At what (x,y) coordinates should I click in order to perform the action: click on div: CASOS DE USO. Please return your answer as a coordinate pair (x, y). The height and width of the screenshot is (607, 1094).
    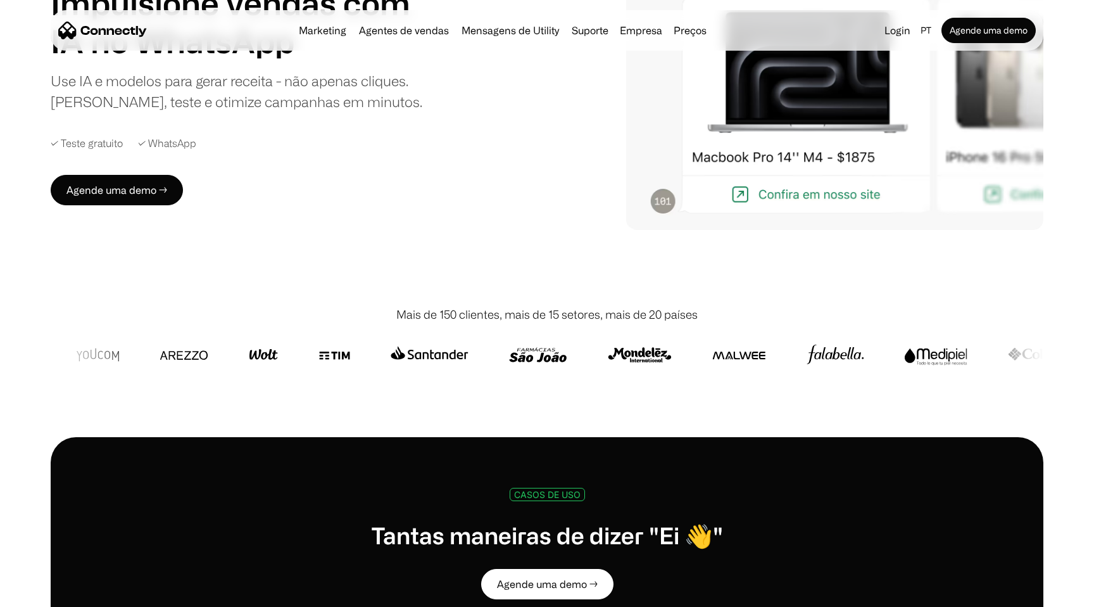
    Looking at the image, I should click on (547, 494).